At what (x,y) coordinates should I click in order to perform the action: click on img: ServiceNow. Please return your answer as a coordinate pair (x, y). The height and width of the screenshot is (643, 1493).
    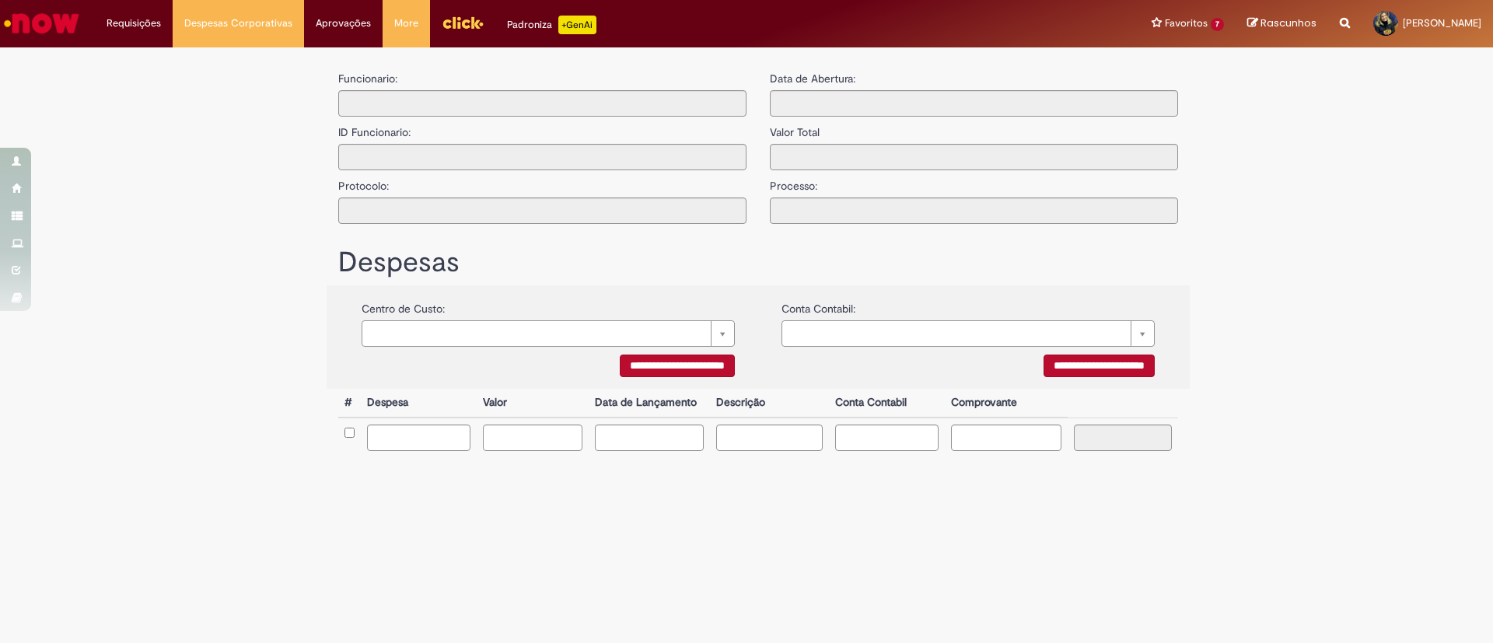
    Looking at the image, I should click on (41, 23).